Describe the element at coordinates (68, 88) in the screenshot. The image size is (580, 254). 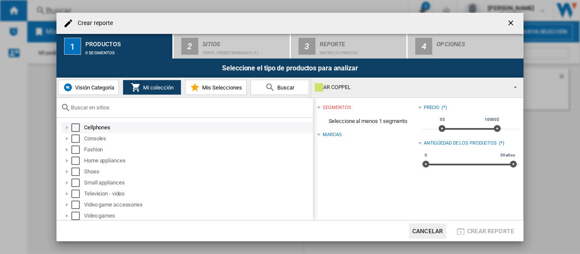
I see `img: wiser-icon-blue.png` at that location.